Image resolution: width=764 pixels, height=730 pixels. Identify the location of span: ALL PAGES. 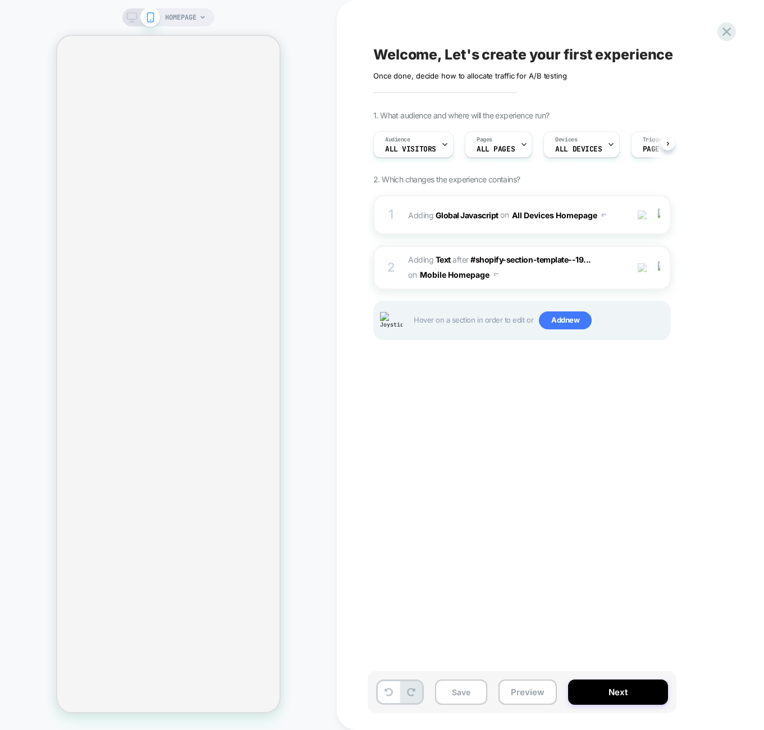
(496, 149).